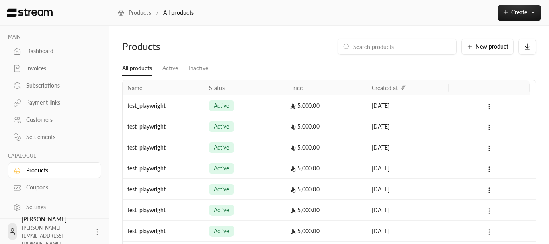 Image resolution: width=549 pixels, height=244 pixels. What do you see at coordinates (59, 137) in the screenshot?
I see `div: Settlements` at bounding box center [59, 137].